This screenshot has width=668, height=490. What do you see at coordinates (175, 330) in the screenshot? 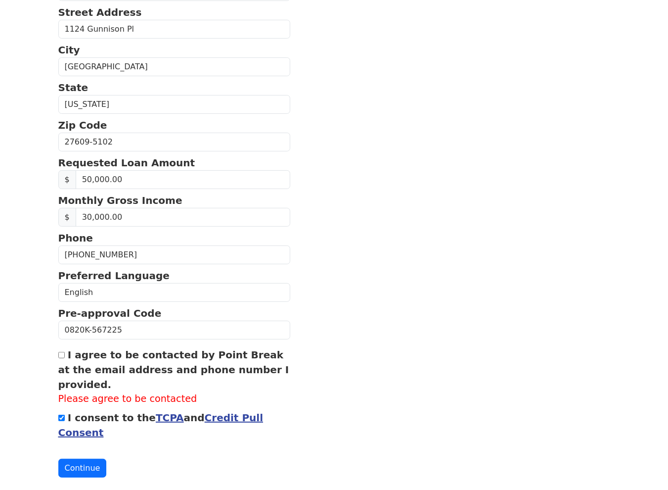
I see `input: Pre-approval Code` at bounding box center [175, 330].